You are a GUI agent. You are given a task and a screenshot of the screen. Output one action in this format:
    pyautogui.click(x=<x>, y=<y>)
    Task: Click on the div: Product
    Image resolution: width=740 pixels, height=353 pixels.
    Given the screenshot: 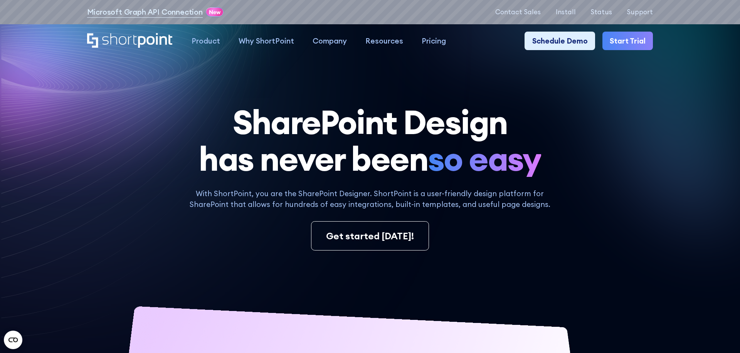 What is the action you would take?
    pyautogui.click(x=206, y=41)
    